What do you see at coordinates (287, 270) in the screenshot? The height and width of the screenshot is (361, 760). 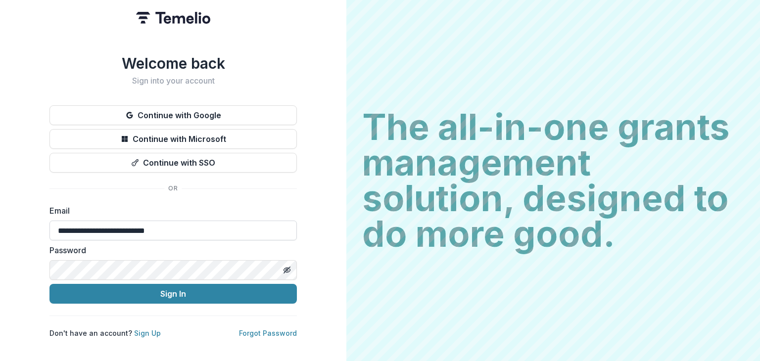 I see `button: Toggle password visibility` at bounding box center [287, 270].